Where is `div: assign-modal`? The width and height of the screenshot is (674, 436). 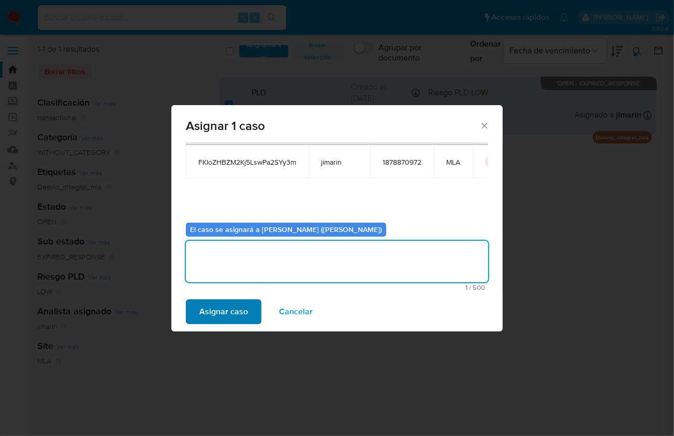 div: assign-modal is located at coordinates (337, 218).